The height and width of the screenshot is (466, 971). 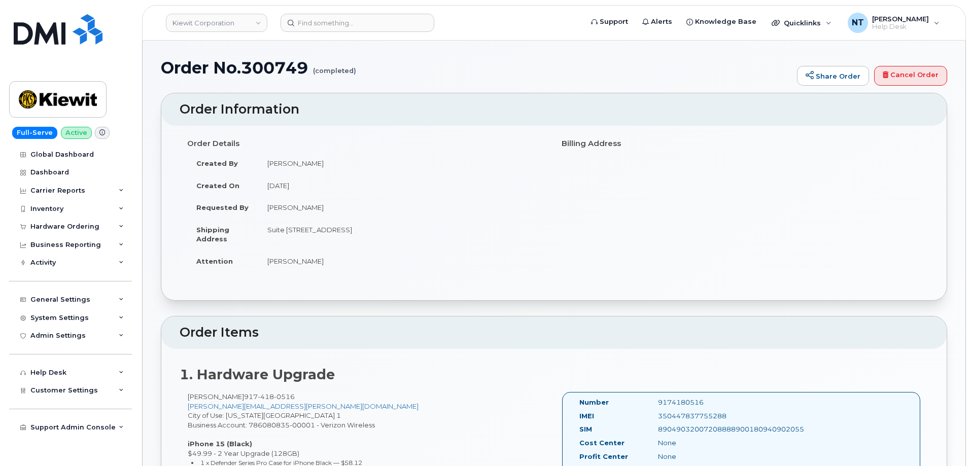 I want to click on span: 0516, so click(x=284, y=397).